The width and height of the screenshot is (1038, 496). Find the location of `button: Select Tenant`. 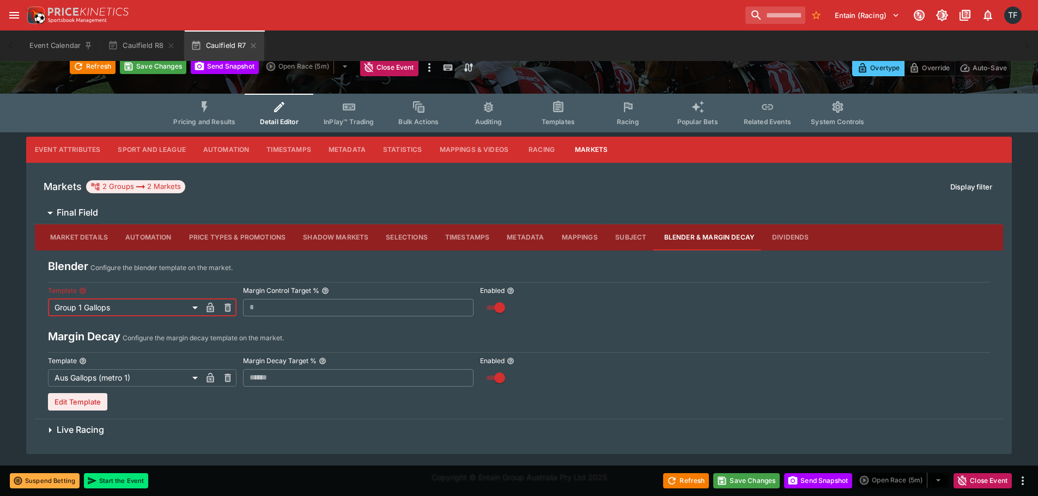

button: Select Tenant is located at coordinates (867, 15).